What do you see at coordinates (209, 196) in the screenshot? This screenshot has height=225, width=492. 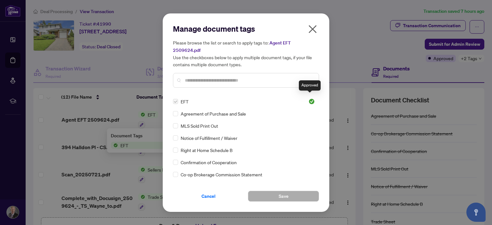 I see `span: Cancel` at bounding box center [209, 196].